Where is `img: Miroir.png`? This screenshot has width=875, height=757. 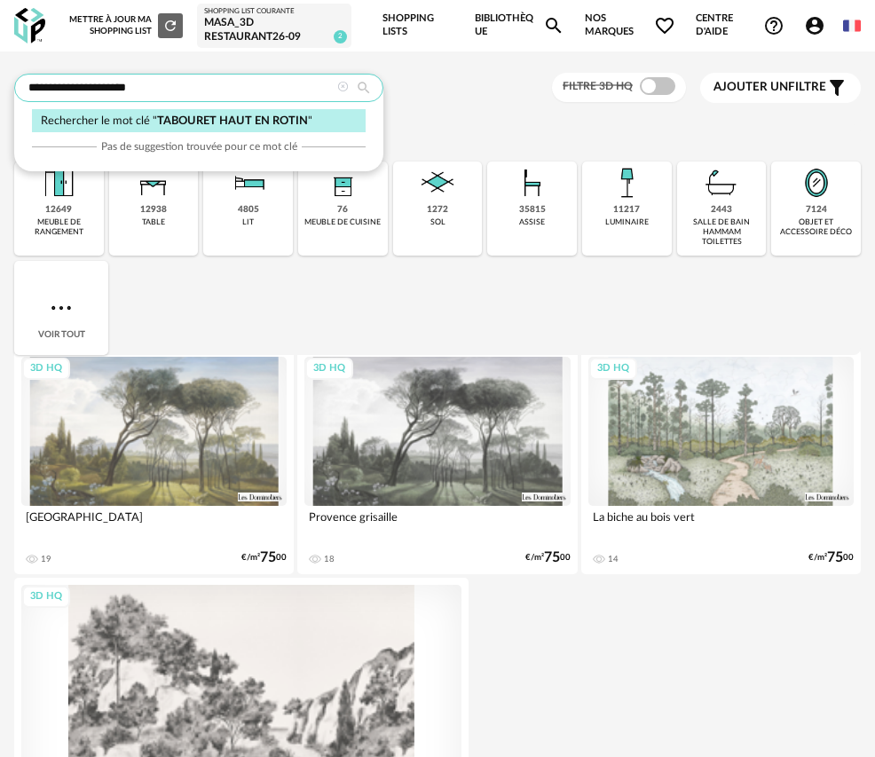
img: Miroir.png is located at coordinates (817, 183).